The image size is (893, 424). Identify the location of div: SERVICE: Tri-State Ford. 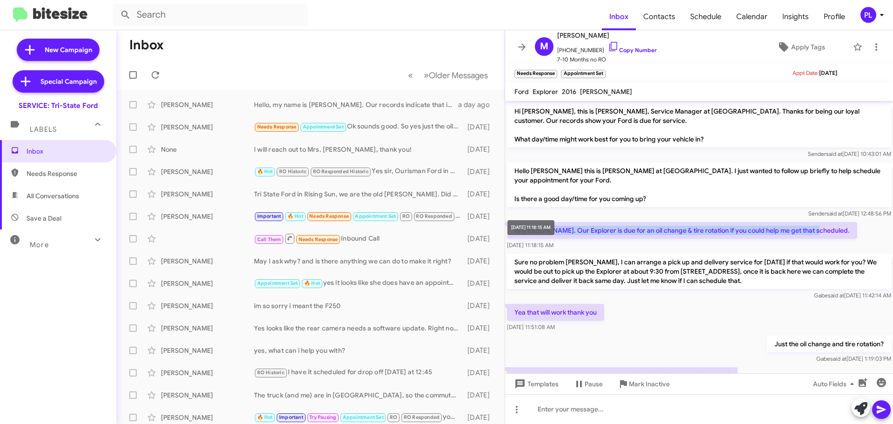
(58, 106).